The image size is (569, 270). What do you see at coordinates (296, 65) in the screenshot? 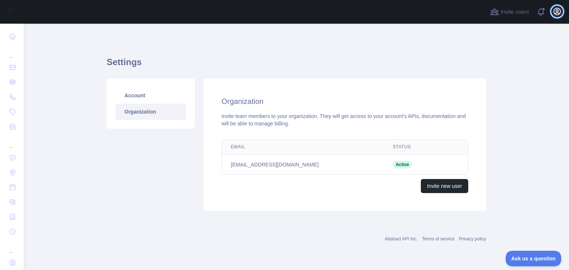
I see `h1: Settings` at bounding box center [296, 65].